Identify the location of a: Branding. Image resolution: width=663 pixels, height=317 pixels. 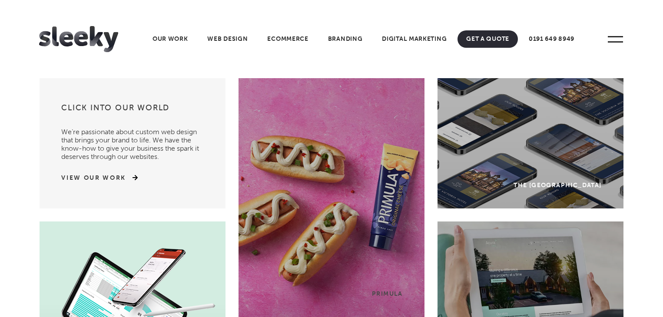
(346, 39).